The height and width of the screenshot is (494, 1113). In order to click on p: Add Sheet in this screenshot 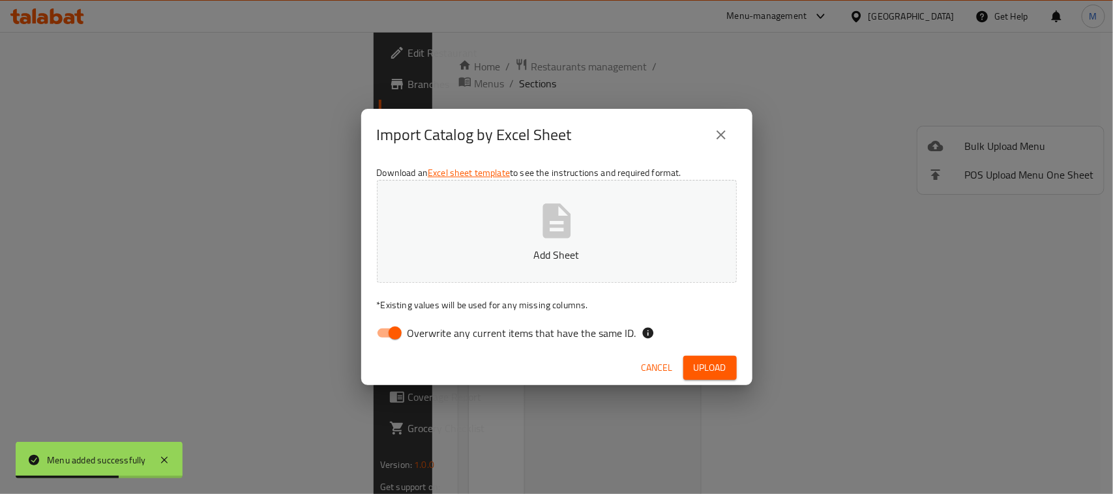, I will do `click(557, 255)`.